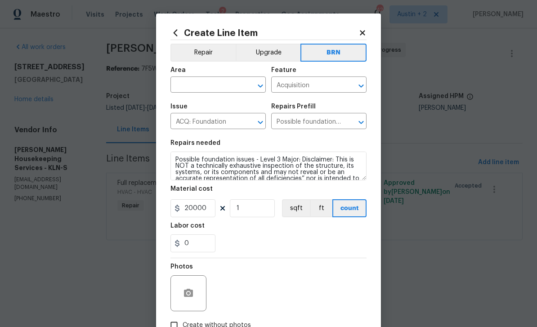 The height and width of the screenshot is (327, 537). I want to click on button: Repair, so click(203, 53).